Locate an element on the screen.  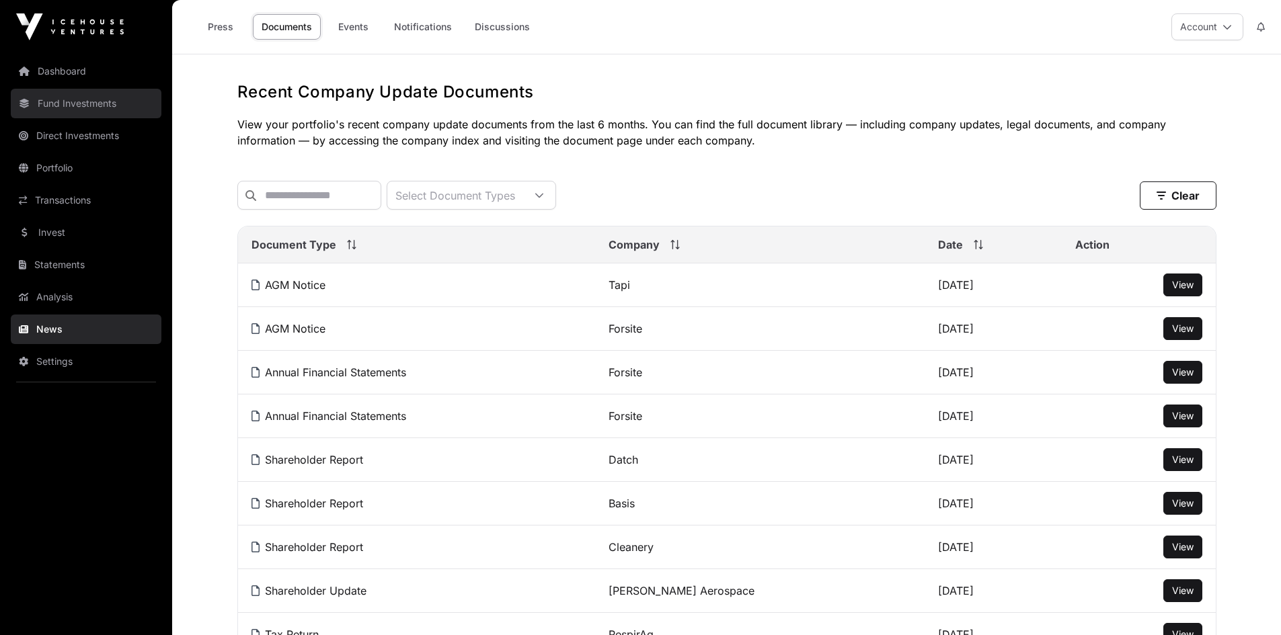
span: Date is located at coordinates (950, 245).